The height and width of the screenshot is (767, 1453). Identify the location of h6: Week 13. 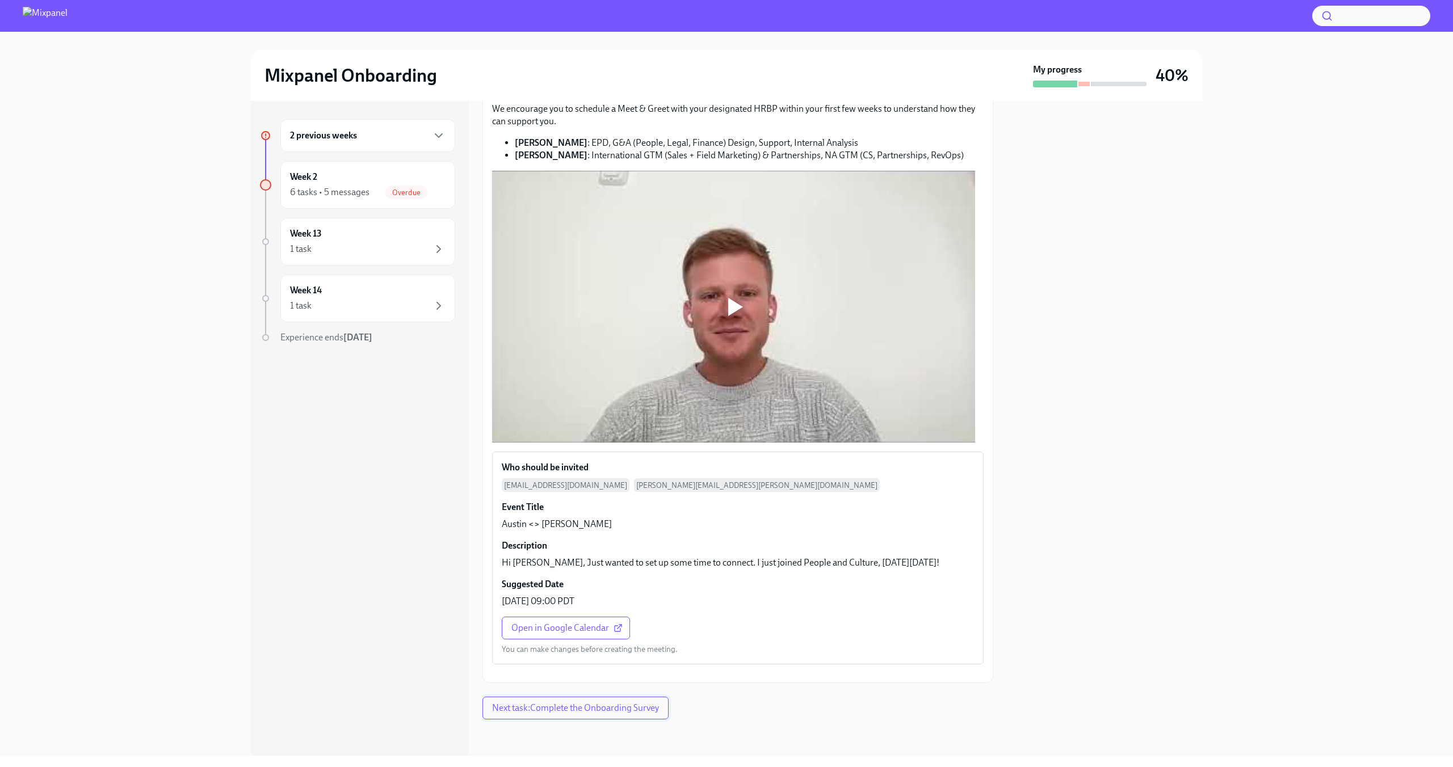
(306, 234).